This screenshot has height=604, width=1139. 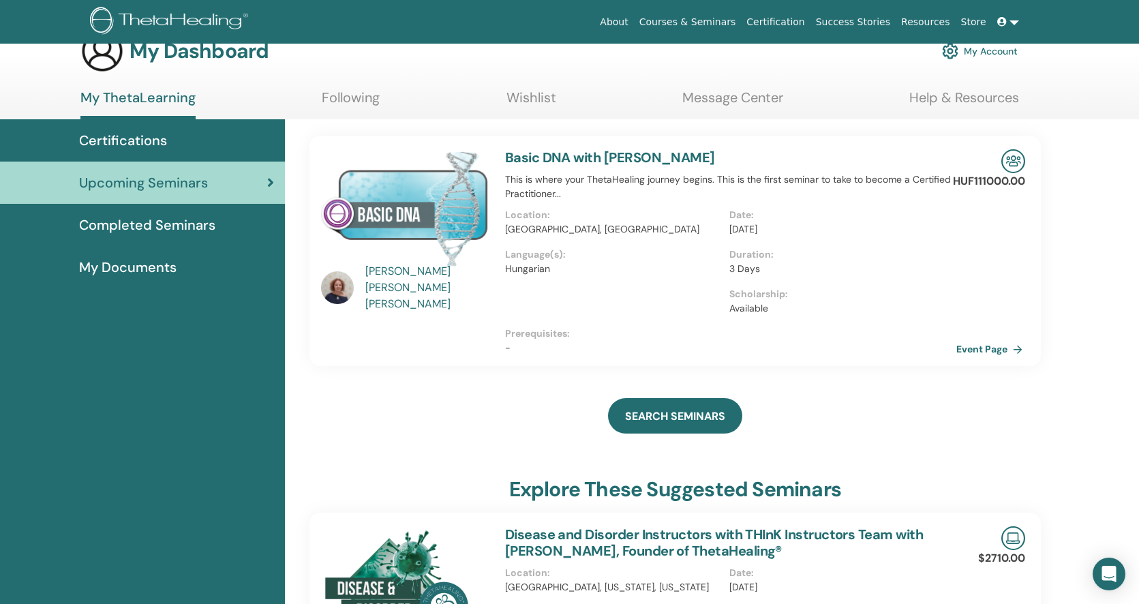 What do you see at coordinates (688, 22) in the screenshot?
I see `a: Courses & Seminars` at bounding box center [688, 22].